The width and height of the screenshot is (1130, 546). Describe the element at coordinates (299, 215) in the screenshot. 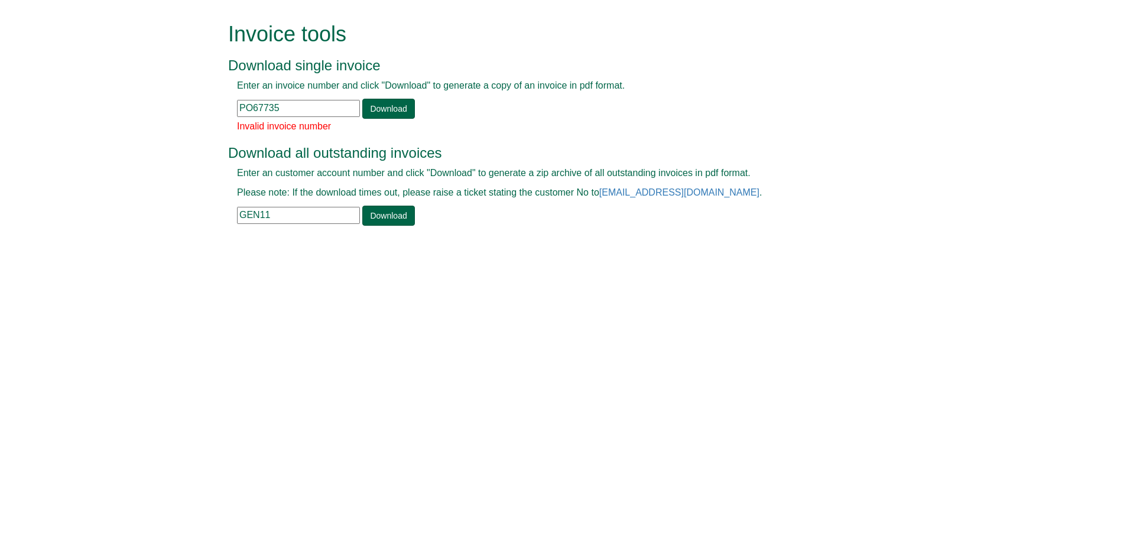

I see `input: e.g. BLA02` at that location.